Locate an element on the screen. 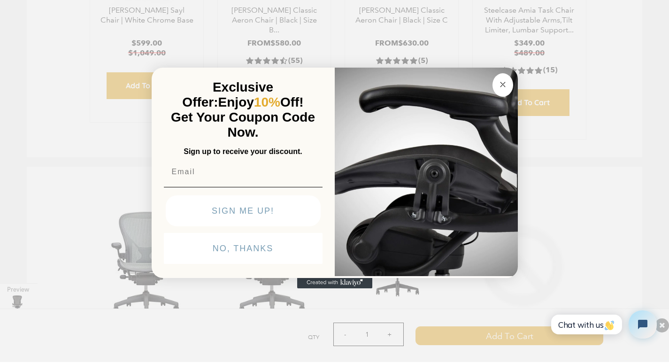 The image size is (669, 363). span: Exclusive Offer: is located at coordinates (228, 94).